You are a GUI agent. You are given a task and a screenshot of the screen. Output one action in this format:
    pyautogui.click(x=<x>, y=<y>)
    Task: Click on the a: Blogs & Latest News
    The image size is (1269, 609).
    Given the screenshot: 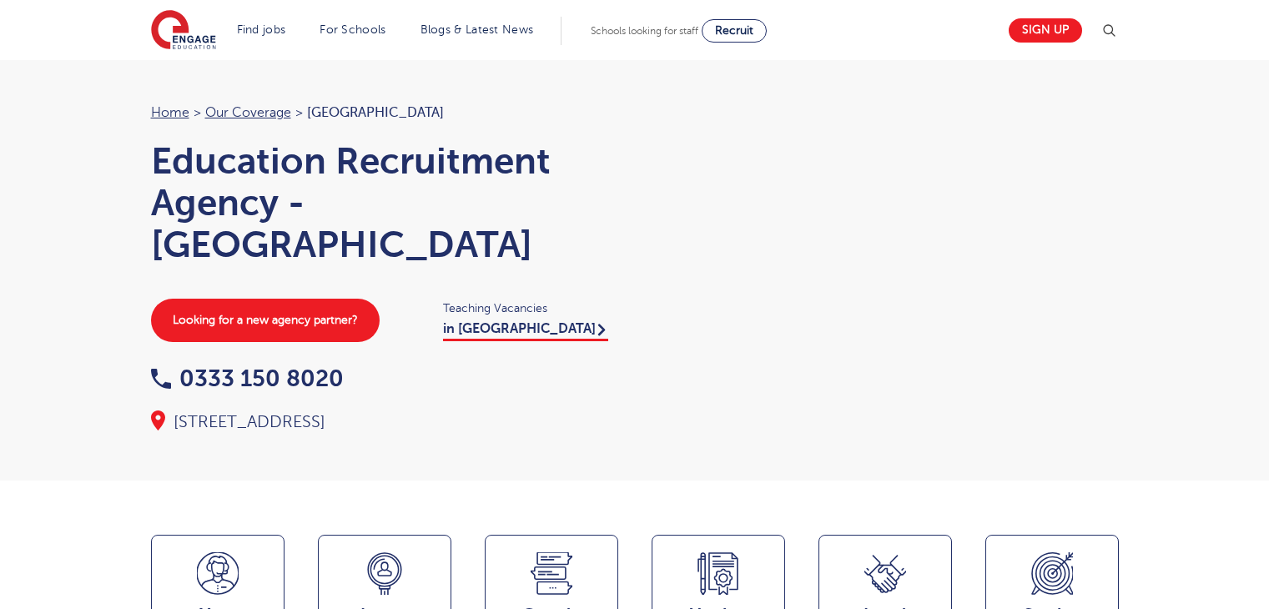 What is the action you would take?
    pyautogui.click(x=477, y=29)
    